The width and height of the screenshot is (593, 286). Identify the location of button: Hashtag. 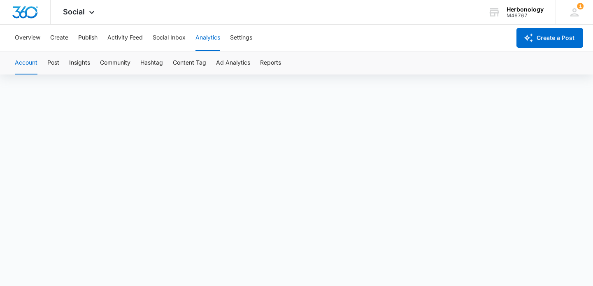
(151, 63).